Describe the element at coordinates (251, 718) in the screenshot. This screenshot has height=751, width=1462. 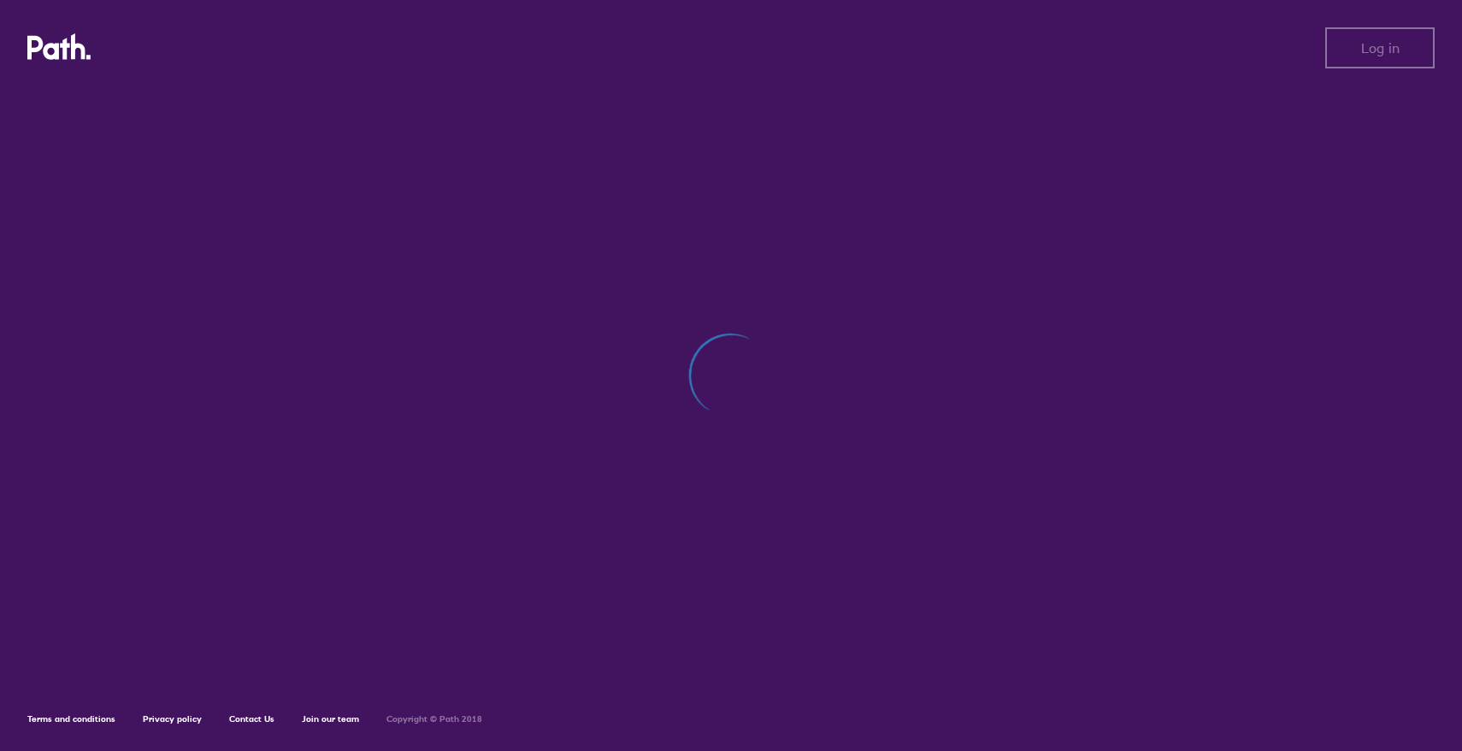
I see `a: Contact Us` at that location.